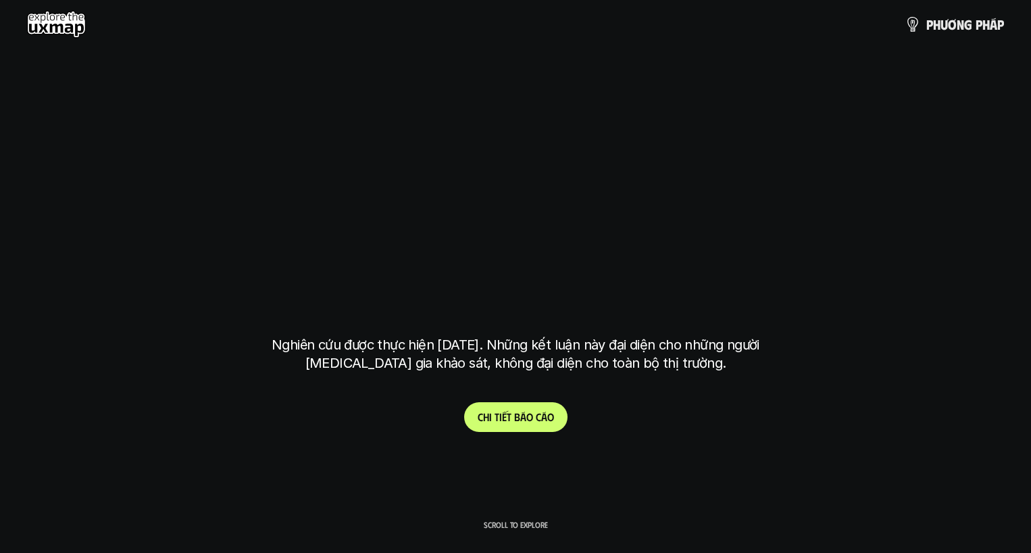 The width and height of the screenshot is (1031, 553). Describe the element at coordinates (944, 24) in the screenshot. I see `span: ư` at that location.